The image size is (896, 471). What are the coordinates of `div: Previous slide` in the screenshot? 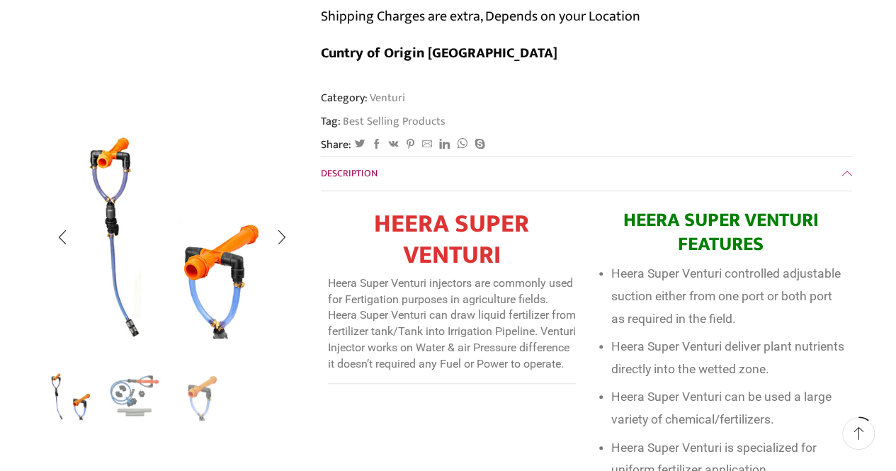 It's located at (62, 237).